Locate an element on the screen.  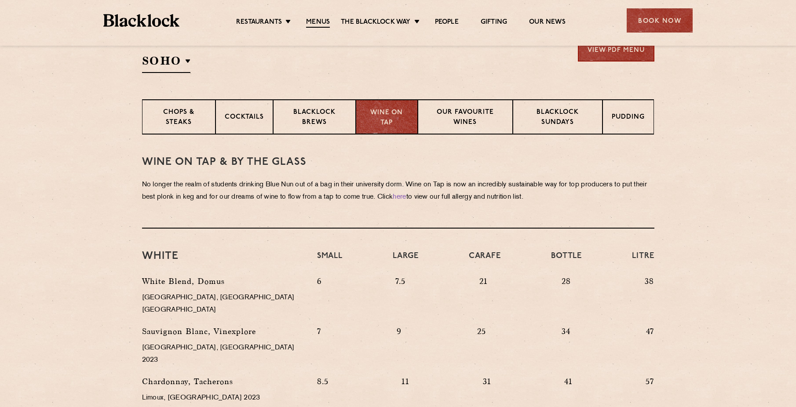
h4: Bottle is located at coordinates (567, 261).